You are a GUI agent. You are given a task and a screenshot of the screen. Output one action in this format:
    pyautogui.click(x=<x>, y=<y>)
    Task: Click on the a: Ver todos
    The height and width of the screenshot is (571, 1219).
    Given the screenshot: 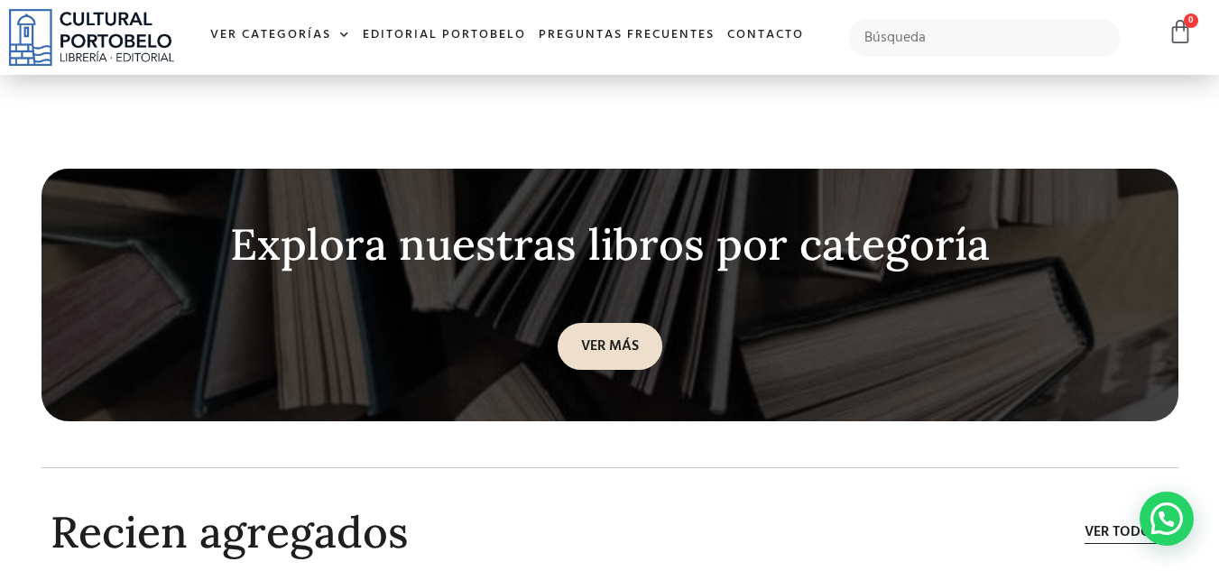 What is the action you would take?
    pyautogui.click(x=1126, y=532)
    